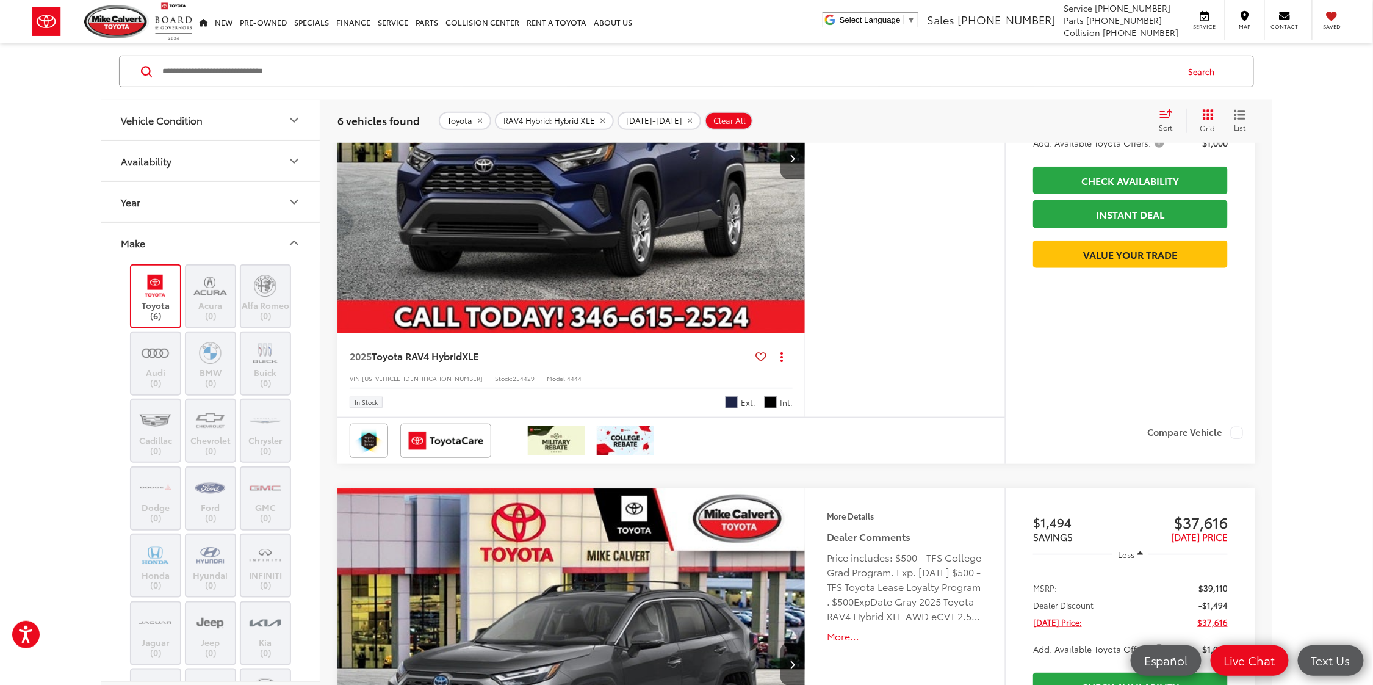 This screenshot has height=685, width=1373. Describe the element at coordinates (659, 121) in the screenshot. I see `button: remove 2025-2025` at that location.